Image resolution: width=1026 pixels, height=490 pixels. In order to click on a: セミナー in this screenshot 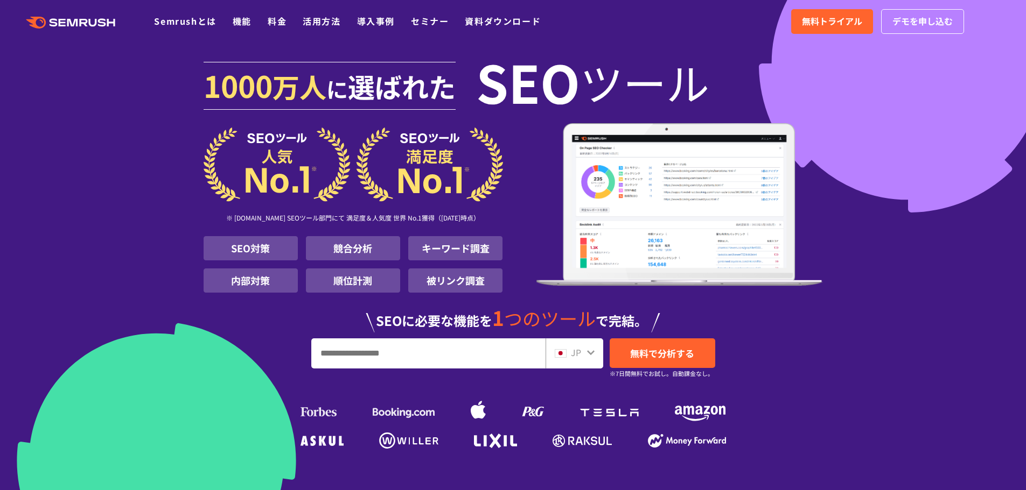, I will do `click(430, 21)`.